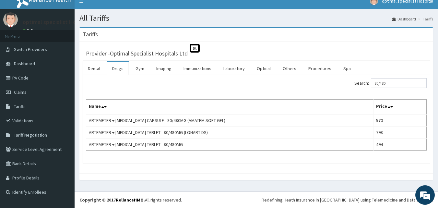 The height and width of the screenshot is (208, 438). What do you see at coordinates (230, 107) in the screenshot?
I see `th: Name` at bounding box center [230, 107].